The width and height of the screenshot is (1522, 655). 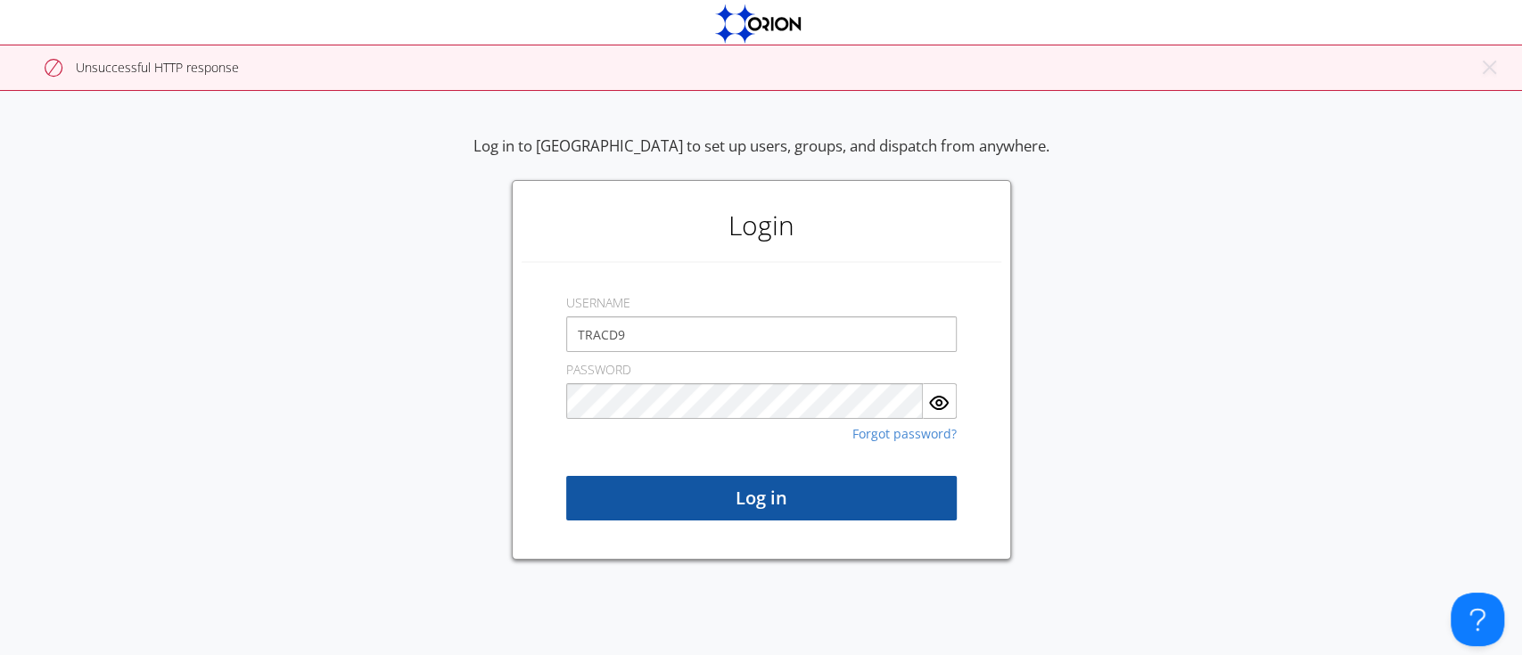 What do you see at coordinates (761, 226) in the screenshot?
I see `h1: Login` at bounding box center [761, 226].